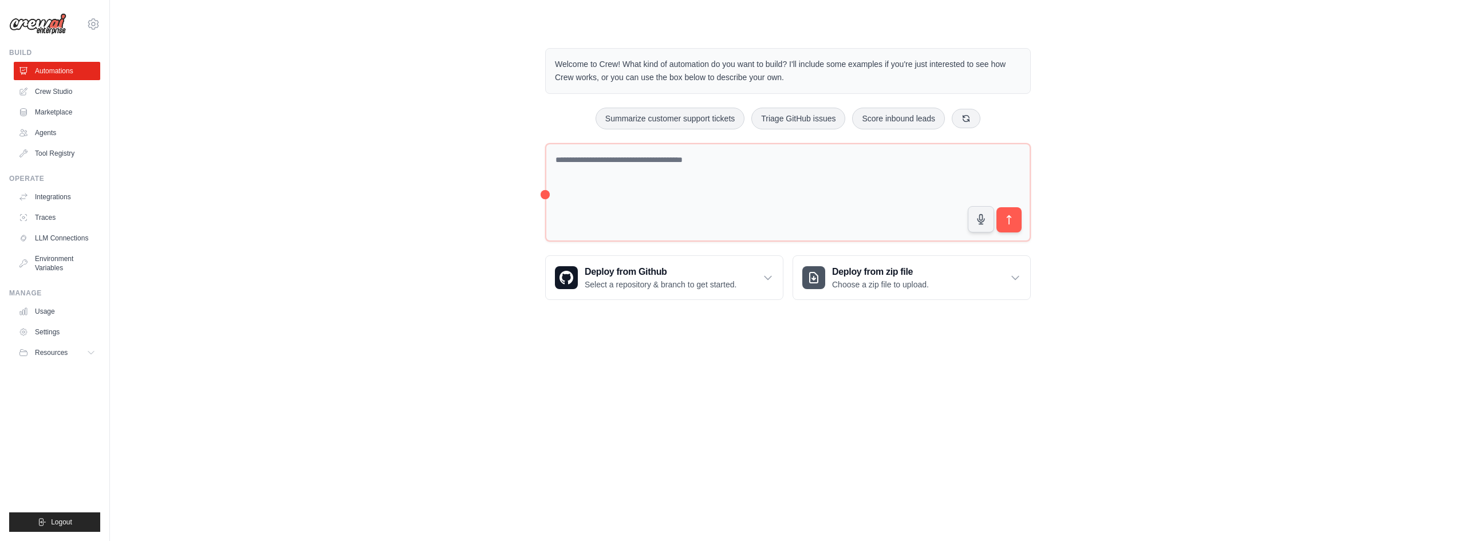 The image size is (1466, 541). What do you see at coordinates (57, 92) in the screenshot?
I see `a: Crew Studio` at bounding box center [57, 92].